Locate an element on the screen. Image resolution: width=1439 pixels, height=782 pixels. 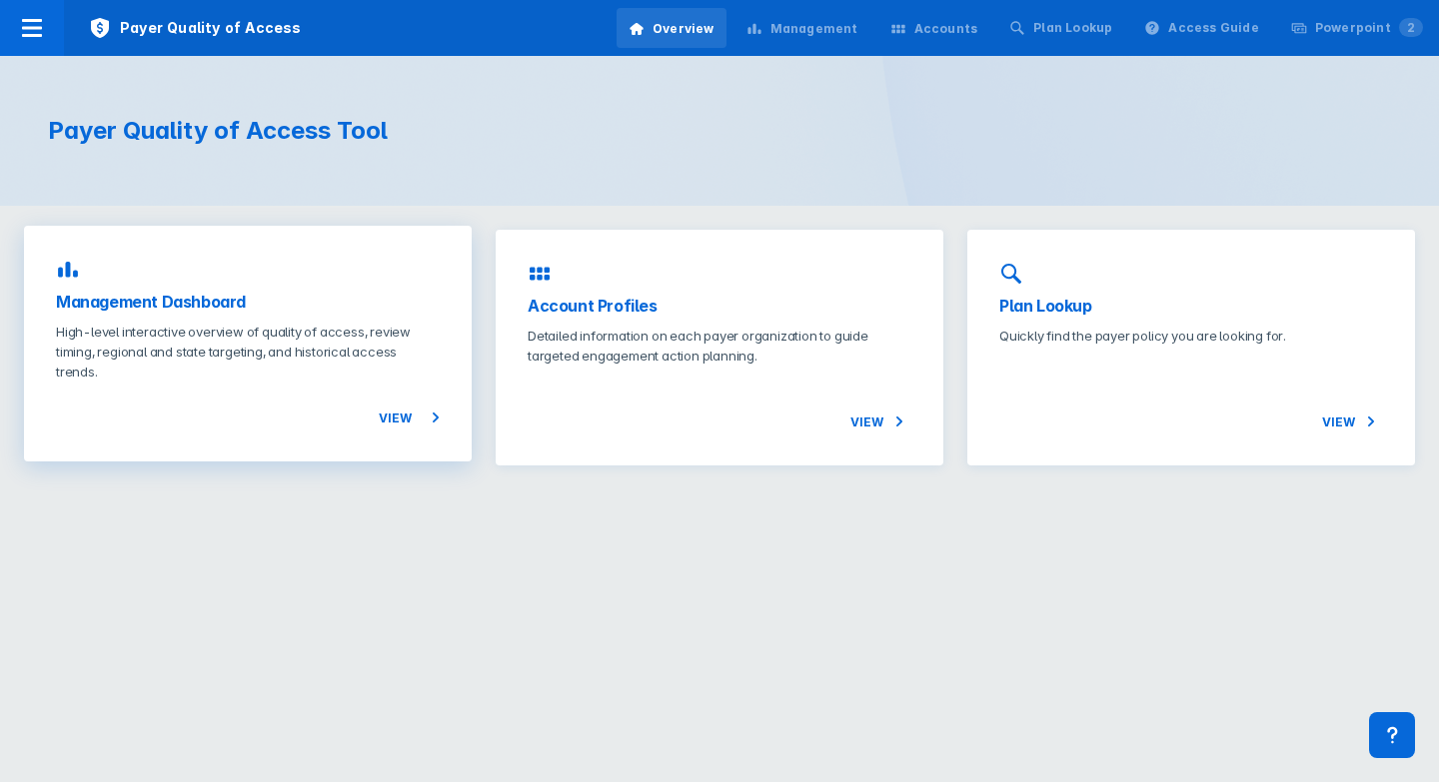
a: Account ProfilesDetailed information on each payer organization to guide targeted engagement acti... is located at coordinates (720, 348).